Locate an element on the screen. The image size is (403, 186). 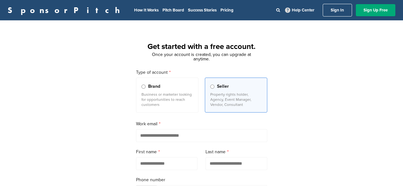
a: Pitch Board is located at coordinates (173, 10).